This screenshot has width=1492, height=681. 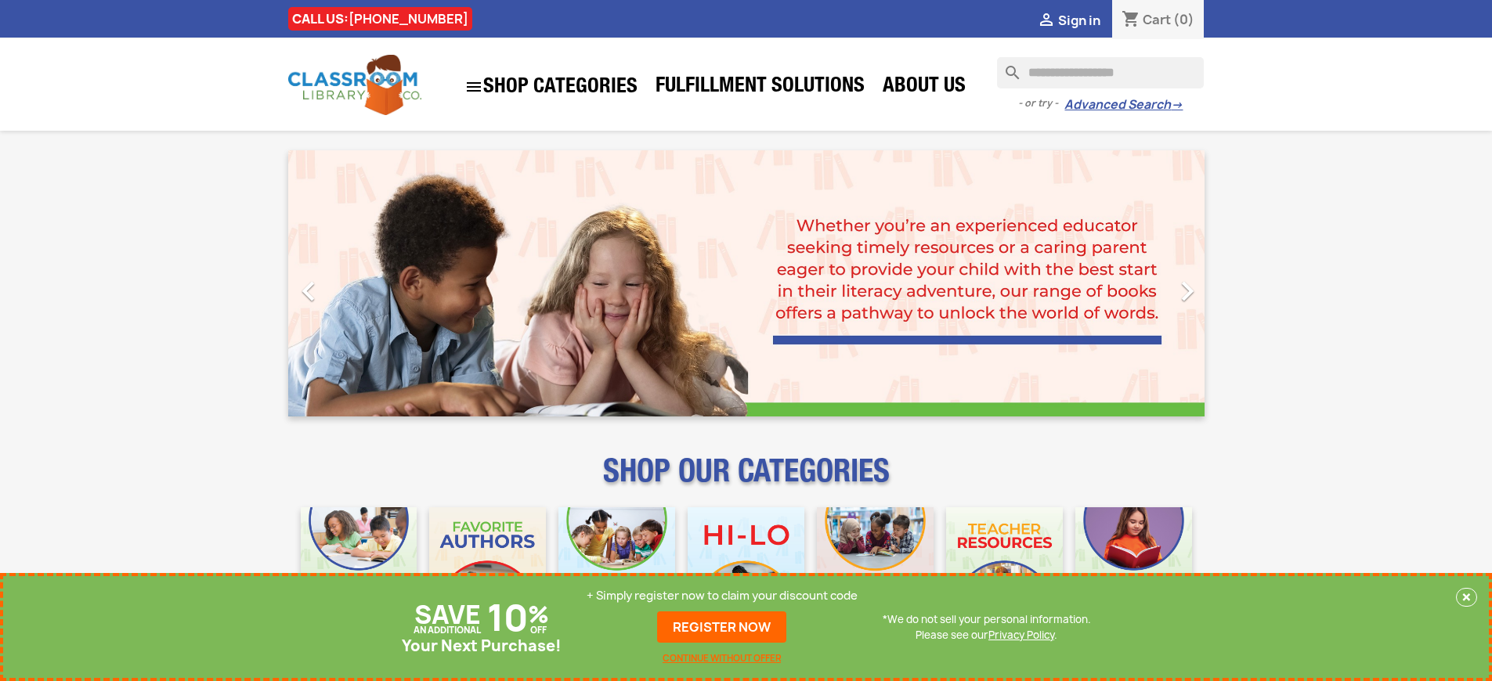 What do you see at coordinates (746, 481) in the screenshot?
I see `p: SHOP OUR CATEGORIES` at bounding box center [746, 481].